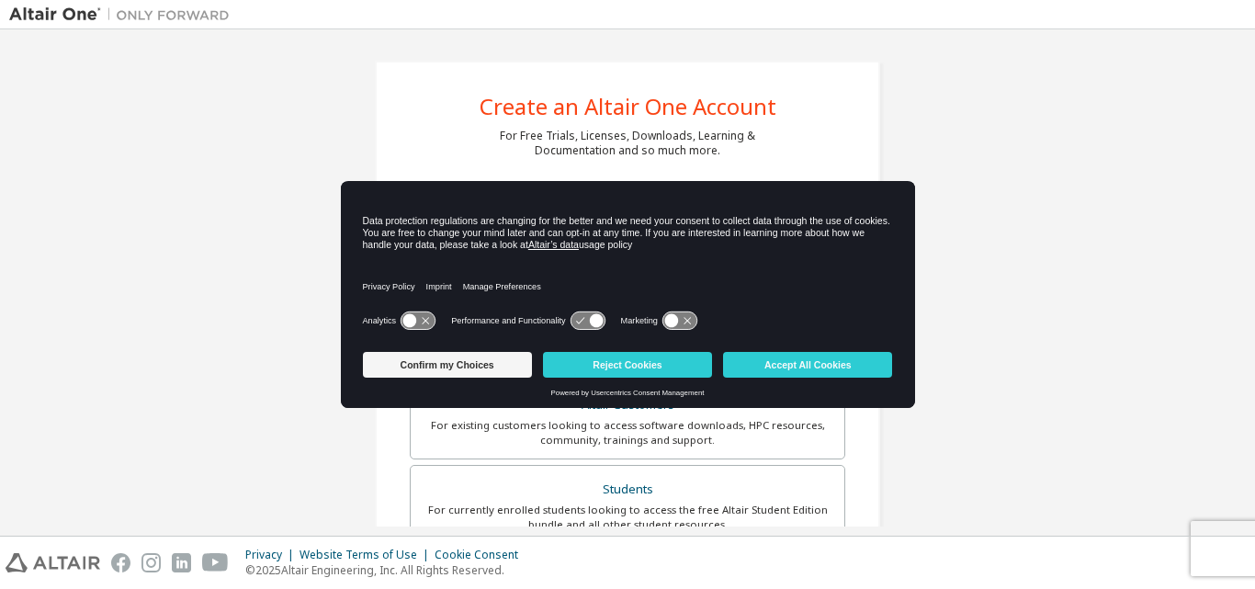 The image size is (1255, 589). Describe the element at coordinates (627, 490) in the screenshot. I see `div: Students` at that location.